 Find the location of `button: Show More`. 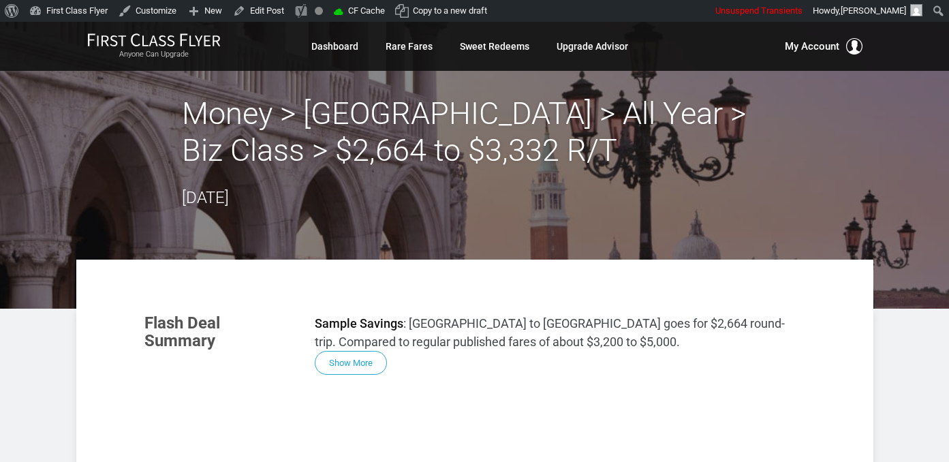

button: Show More is located at coordinates (351, 362).